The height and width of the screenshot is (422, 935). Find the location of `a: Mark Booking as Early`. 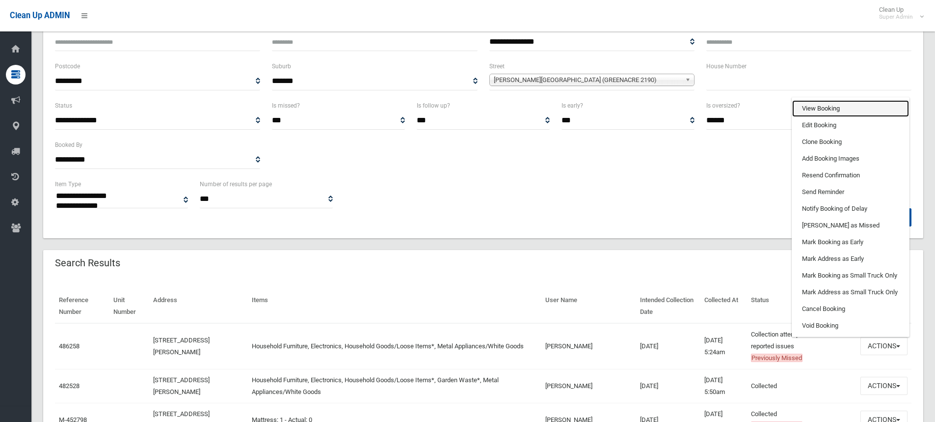

a: Mark Booking as Early is located at coordinates (851, 242).